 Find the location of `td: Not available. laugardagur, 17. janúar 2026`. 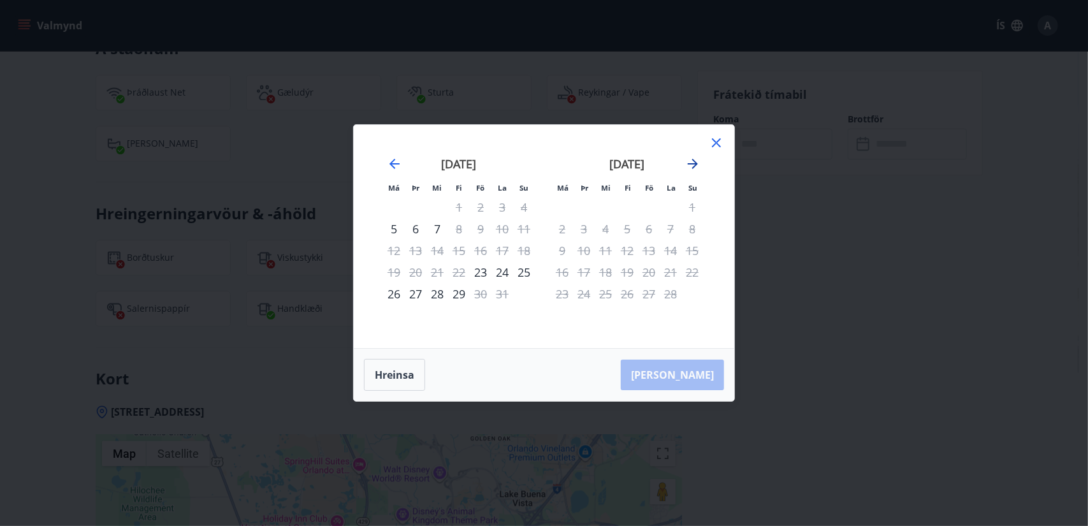

td: Not available. laugardagur, 17. janúar 2026 is located at coordinates (502, 250).